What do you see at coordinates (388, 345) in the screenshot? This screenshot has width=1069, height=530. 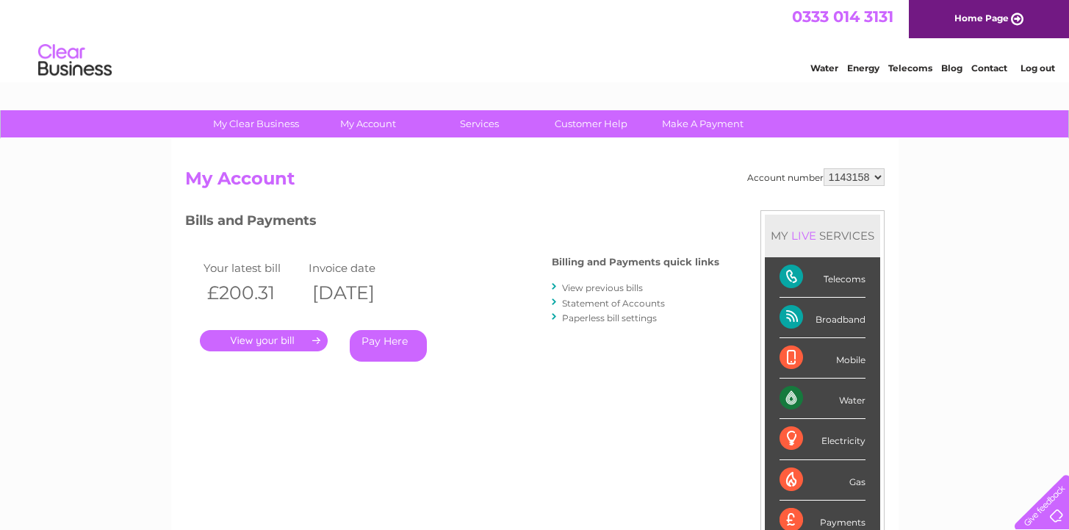 I see `a: Pay Here` at bounding box center [388, 345].